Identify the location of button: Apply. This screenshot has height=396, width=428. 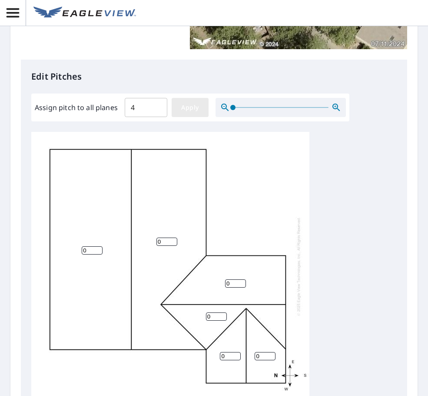
(190, 107).